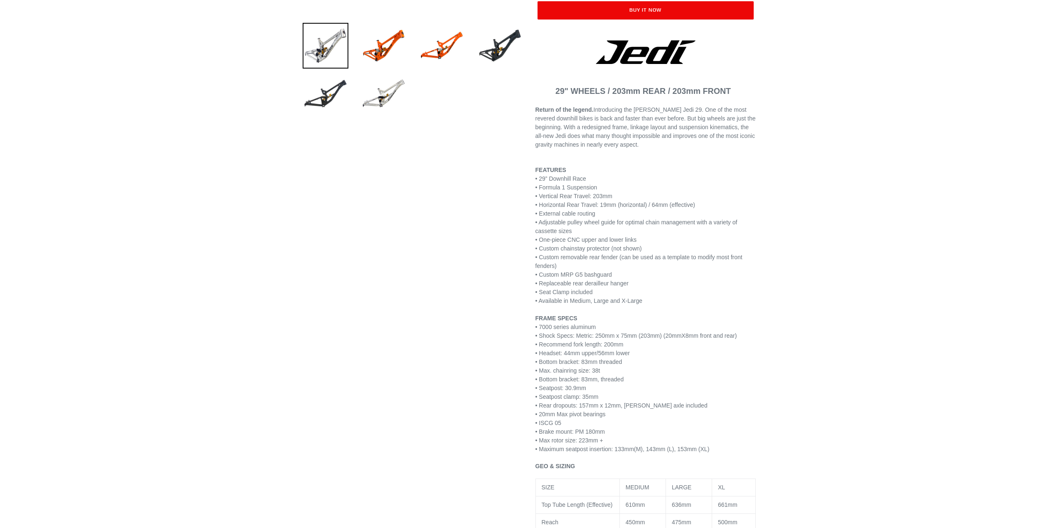 The width and height of the screenshot is (1058, 528). I want to click on span: • 29” Downhill Race, so click(561, 179).